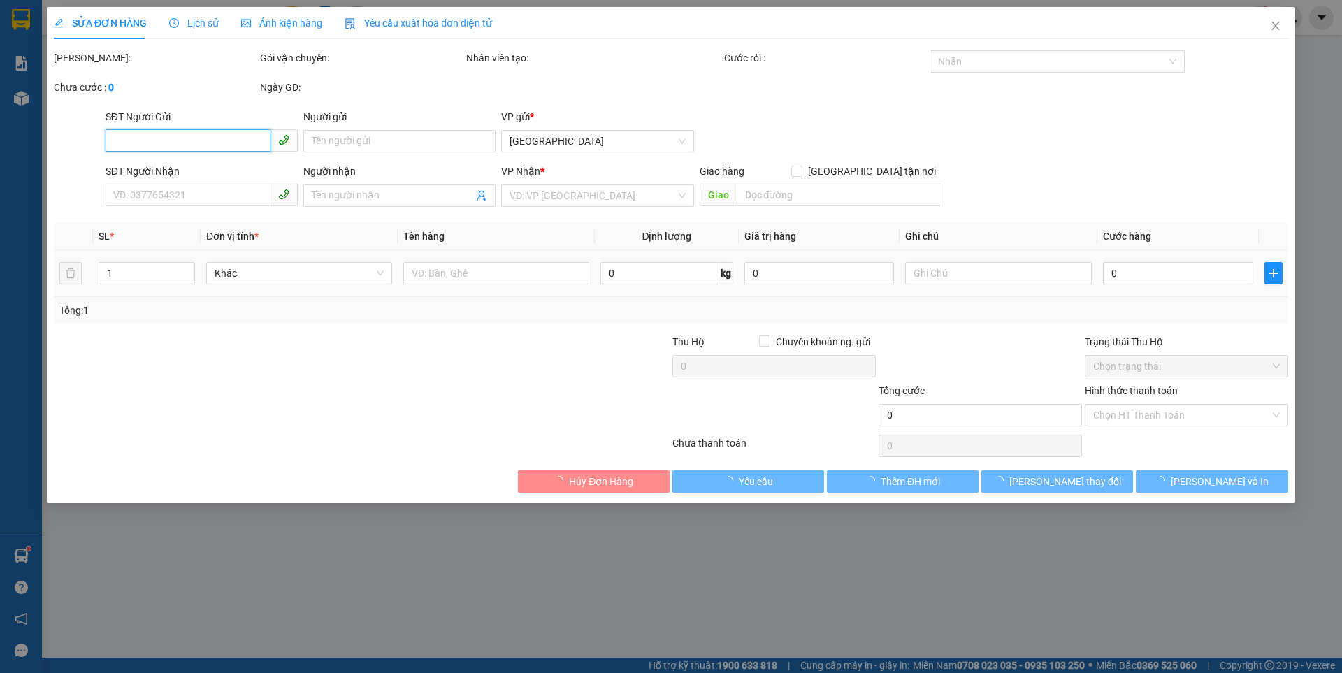 This screenshot has width=1342, height=673. What do you see at coordinates (232, 236) in the screenshot?
I see `span: Đơn vị tính` at bounding box center [232, 236].